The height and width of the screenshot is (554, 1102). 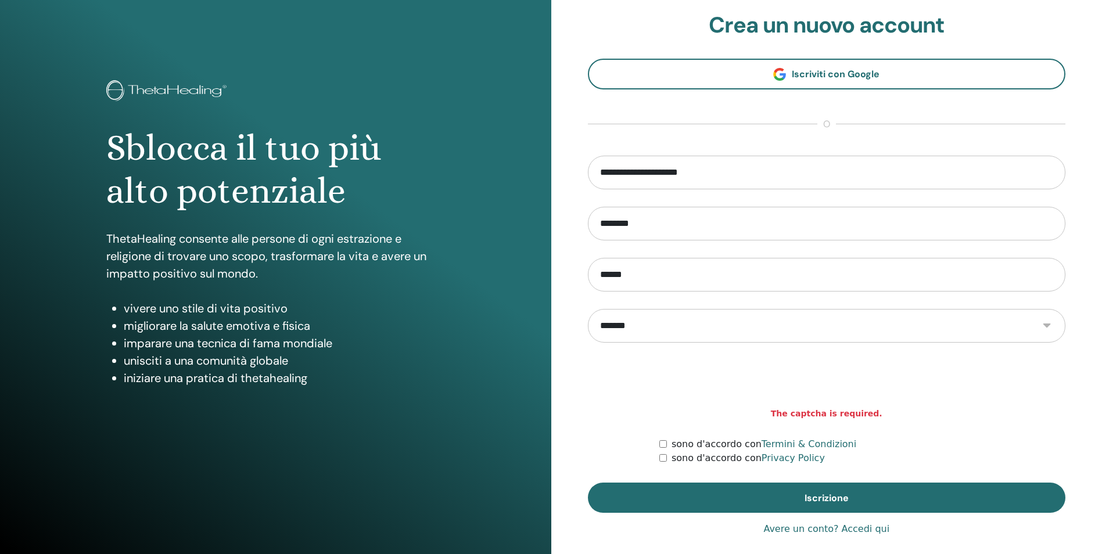 What do you see at coordinates (827, 498) in the screenshot?
I see `button: Iscrizione` at bounding box center [827, 498].